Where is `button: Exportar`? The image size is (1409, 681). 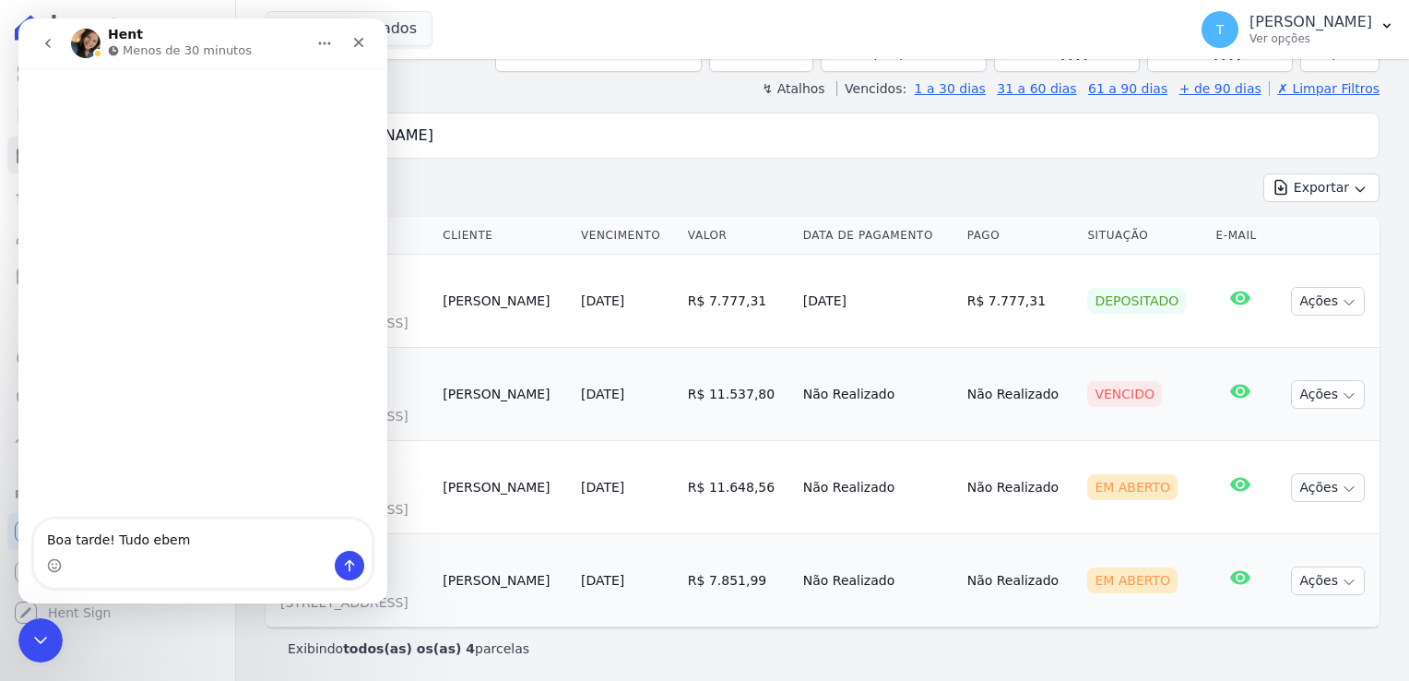
button: Exportar is located at coordinates (1322, 187).